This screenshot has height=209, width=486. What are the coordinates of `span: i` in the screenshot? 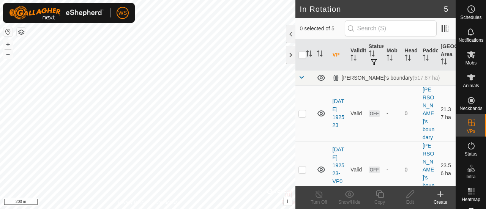 It's located at (288, 201).